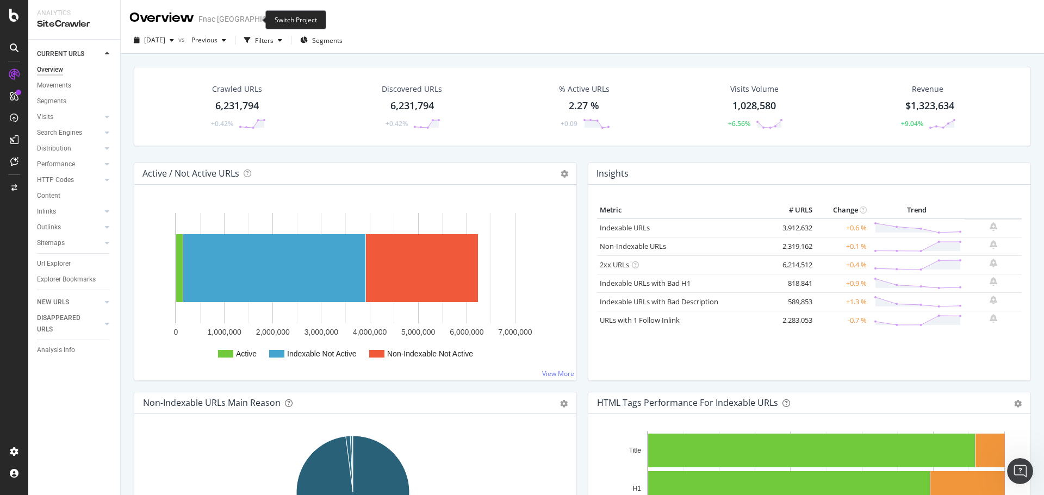 The image size is (1044, 495). What do you see at coordinates (46, 211) in the screenshot?
I see `div: Inlinks` at bounding box center [46, 211].